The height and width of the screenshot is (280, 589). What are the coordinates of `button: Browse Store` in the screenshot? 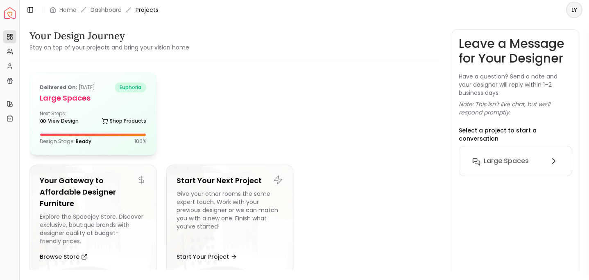 It's located at (63, 257).